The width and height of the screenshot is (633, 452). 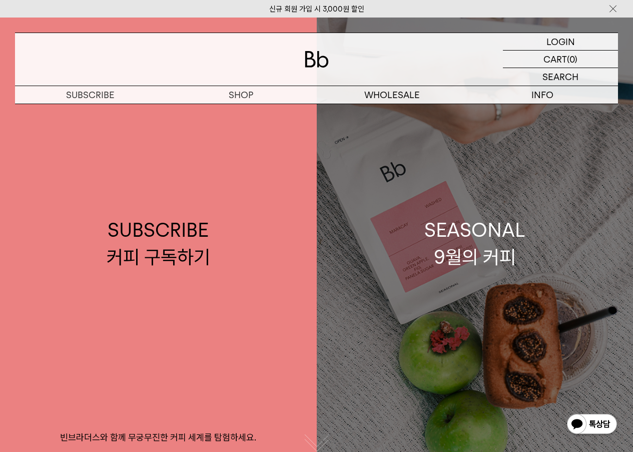 I want to click on p: LOGIN, so click(x=560, y=42).